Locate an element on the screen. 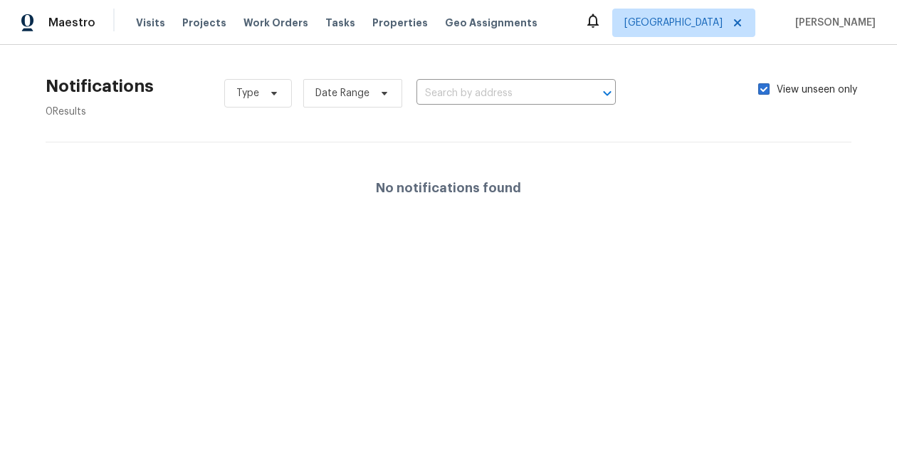 Image resolution: width=897 pixels, height=465 pixels. span: Visits is located at coordinates (150, 23).